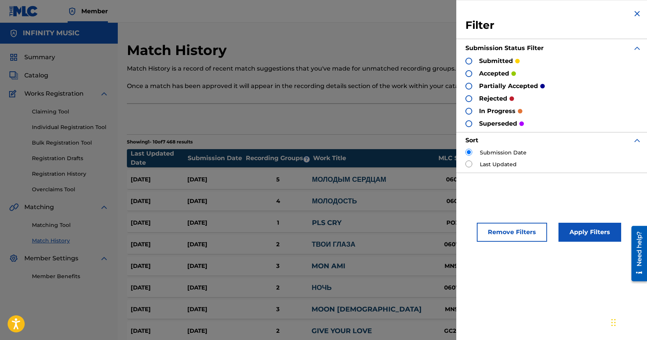 Image resolution: width=647 pixels, height=340 pixels. Describe the element at coordinates (628, 322) in the screenshot. I see `div: Виджет чата` at that location.